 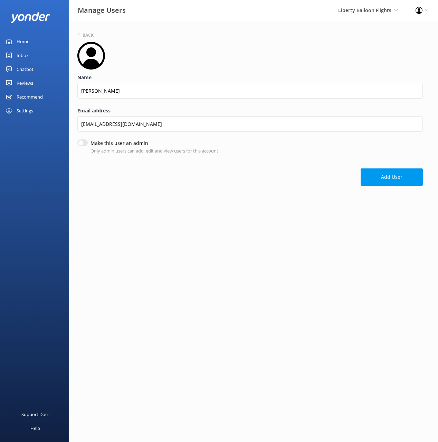 I want to click on div: Home, so click(x=23, y=41).